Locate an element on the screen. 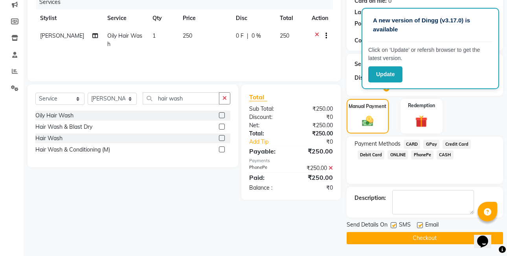 The height and width of the screenshot is (256, 507). div: Payable: is located at coordinates (267, 151).